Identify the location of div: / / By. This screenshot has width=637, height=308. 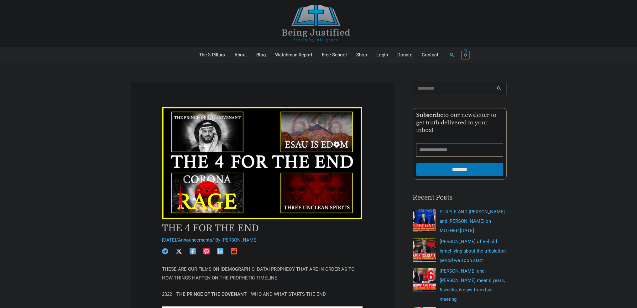
(262, 240).